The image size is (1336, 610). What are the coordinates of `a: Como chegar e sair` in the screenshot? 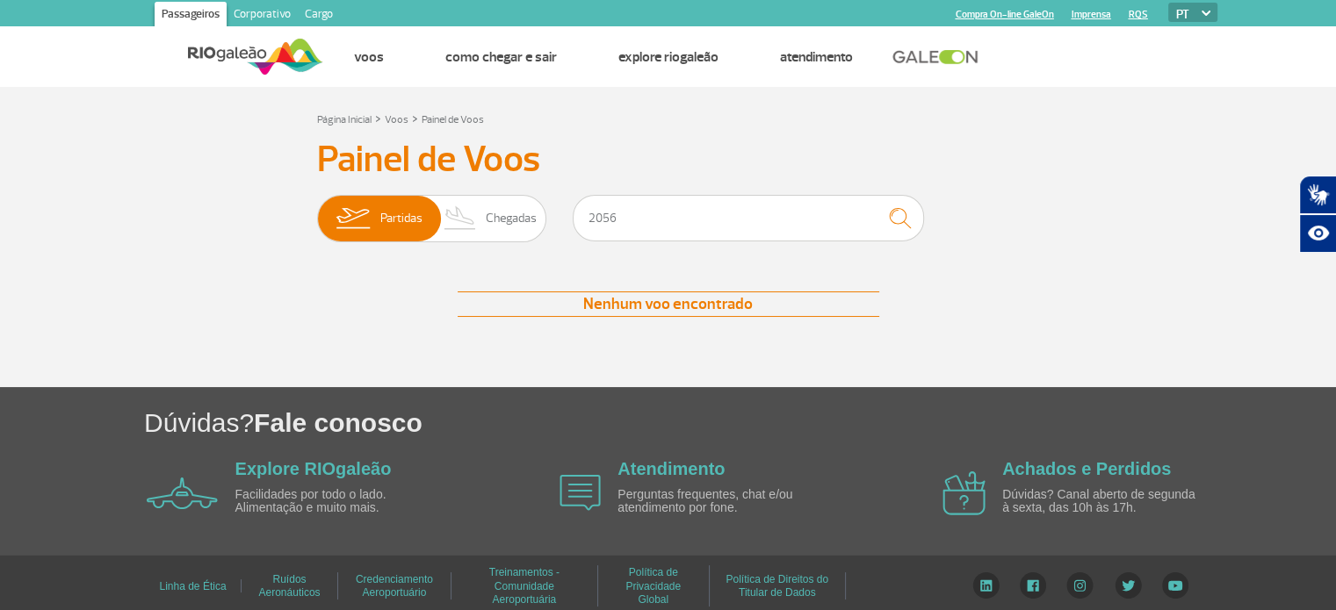 It's located at (501, 57).